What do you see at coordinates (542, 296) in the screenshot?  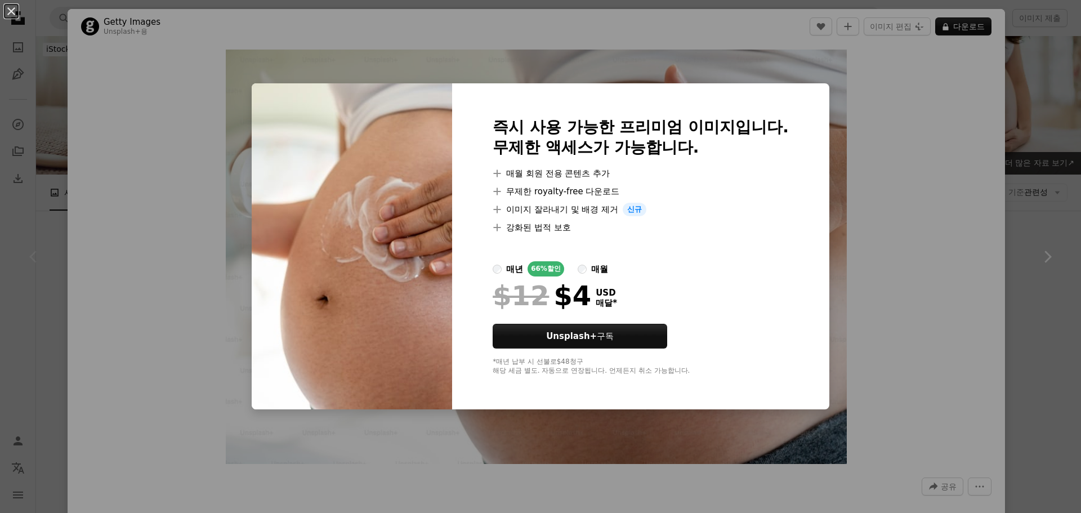 I see `div: $4` at bounding box center [542, 296].